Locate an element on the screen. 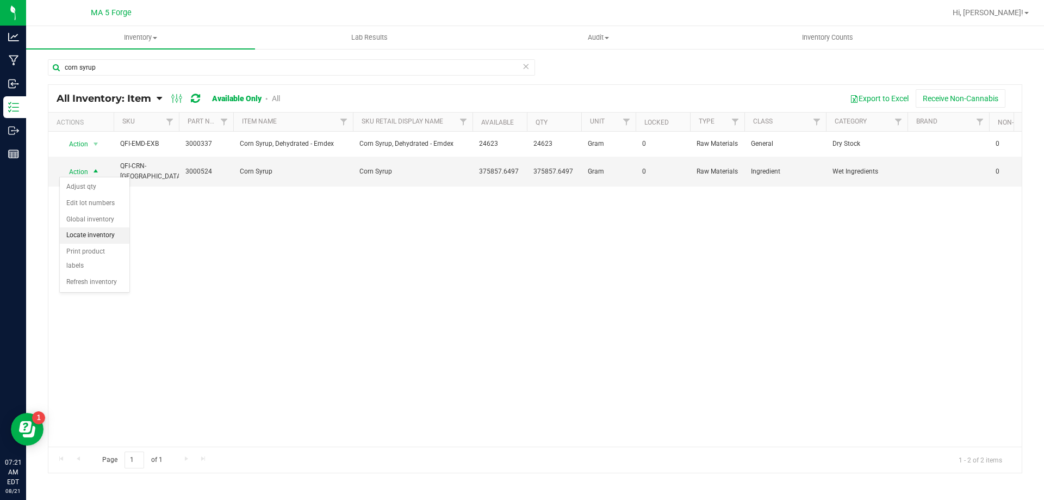 This screenshot has height=500, width=1044. span: 3000524 is located at coordinates (206, 171).